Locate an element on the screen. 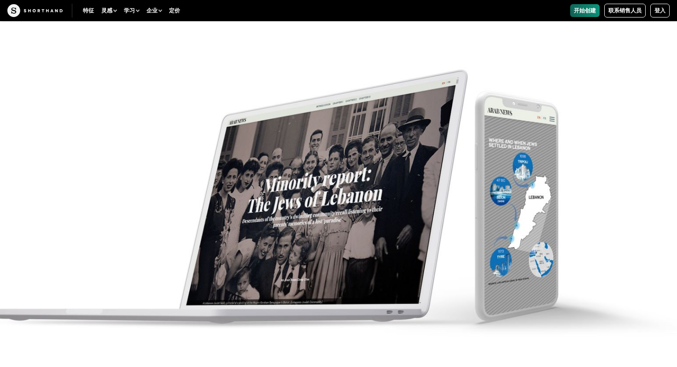  img: 工艺 is located at coordinates (35, 11).